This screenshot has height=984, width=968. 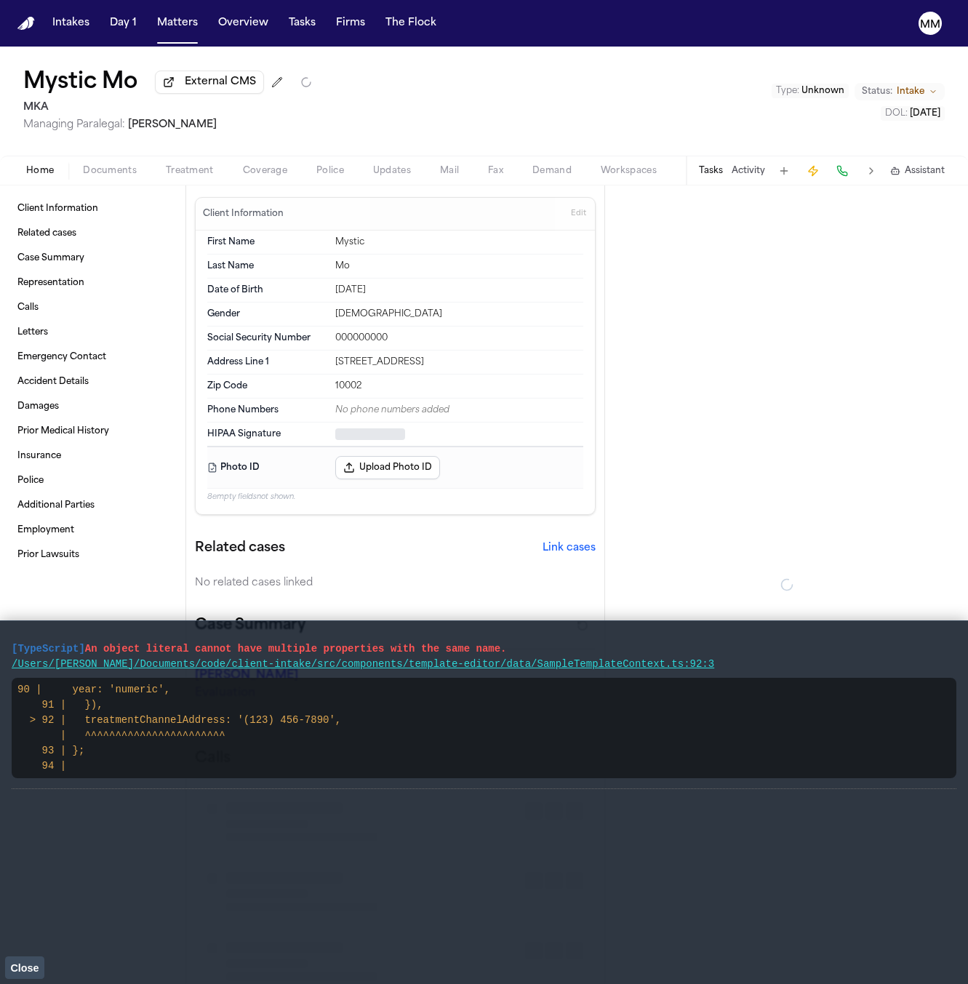 What do you see at coordinates (900, 92) in the screenshot?
I see `button: Change status from Intake` at bounding box center [900, 92].